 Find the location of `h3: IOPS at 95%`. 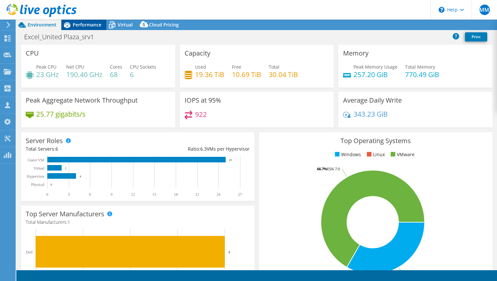

h3: IOPS at 95% is located at coordinates (203, 100).